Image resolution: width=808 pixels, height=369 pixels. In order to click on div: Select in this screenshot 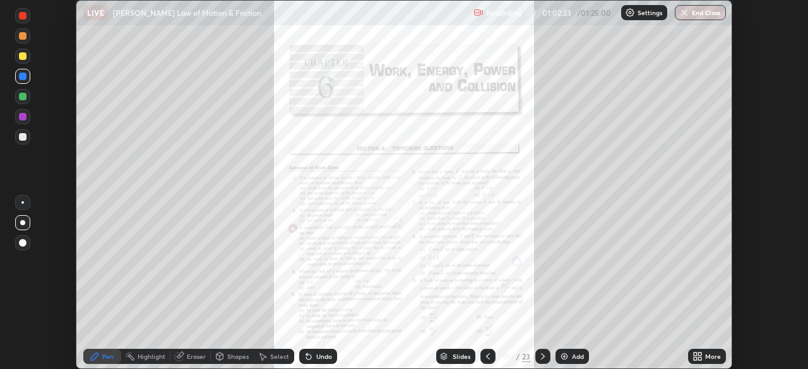, I will do `click(280, 357)`.